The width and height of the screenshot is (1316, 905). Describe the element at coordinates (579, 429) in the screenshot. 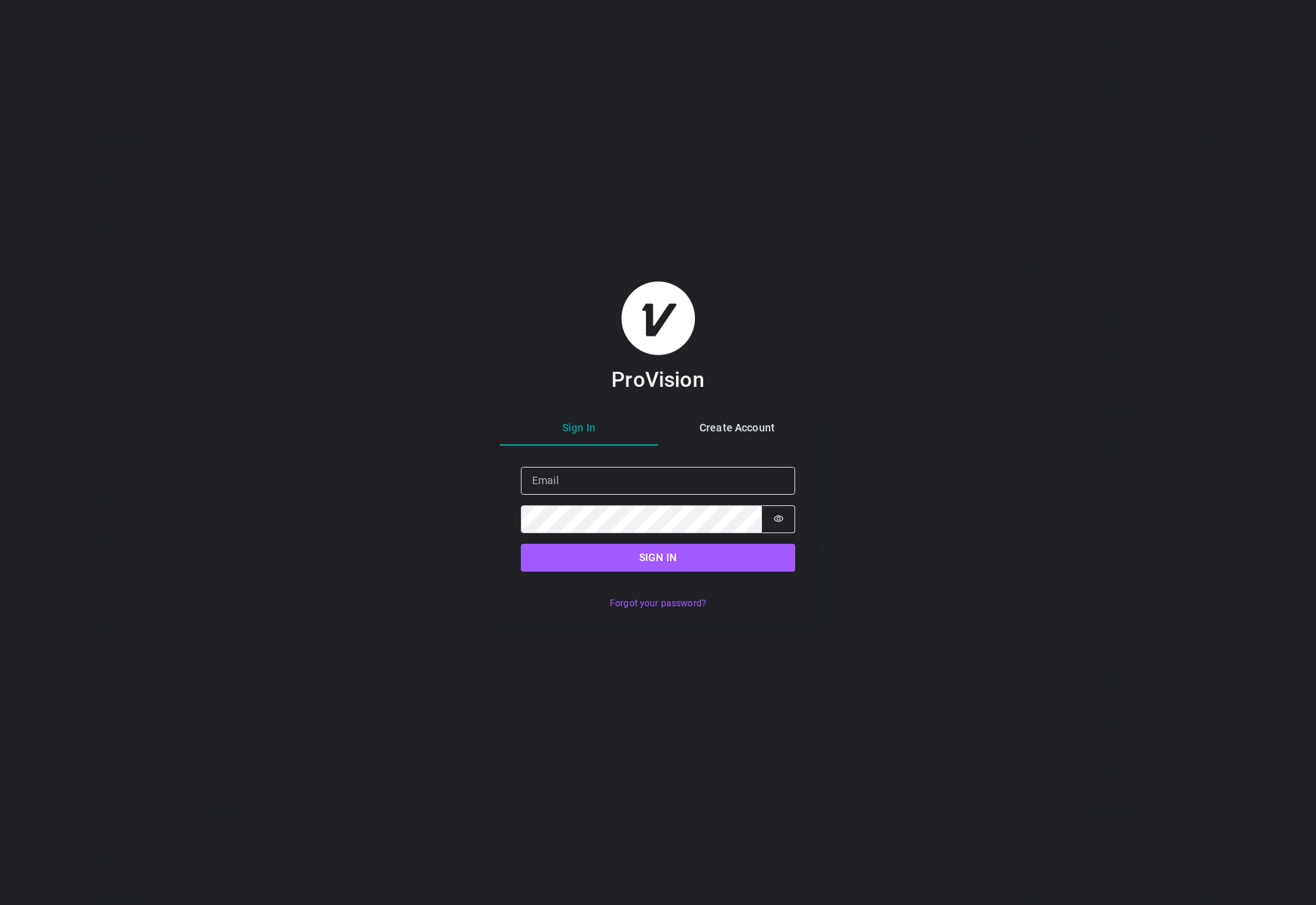

I see `button: Sign In` at that location.